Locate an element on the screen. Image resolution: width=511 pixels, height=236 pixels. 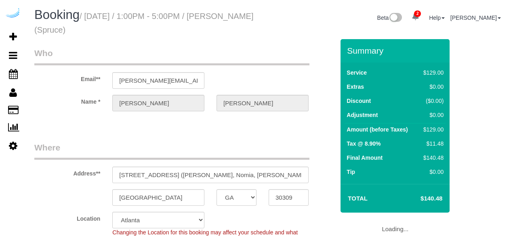
h3: Summary is located at coordinates (396, 51).